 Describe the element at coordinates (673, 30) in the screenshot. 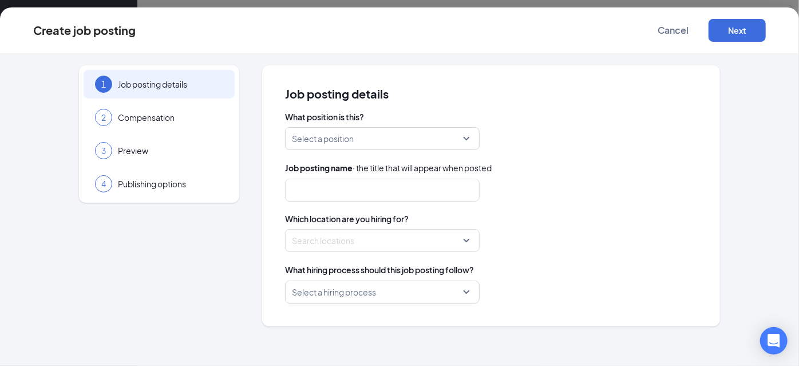

I see `button: Cancel` at that location.